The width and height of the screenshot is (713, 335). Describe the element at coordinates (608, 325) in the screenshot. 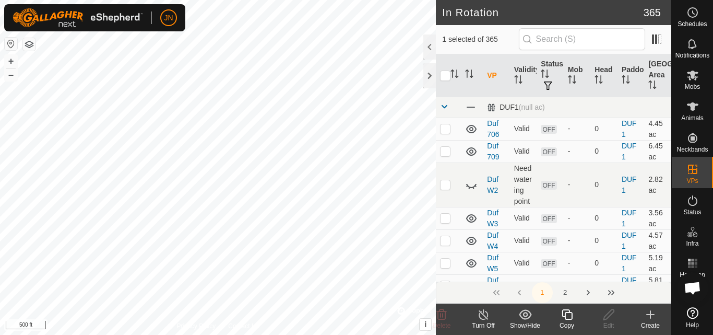

I see `div: Edit` at that location.